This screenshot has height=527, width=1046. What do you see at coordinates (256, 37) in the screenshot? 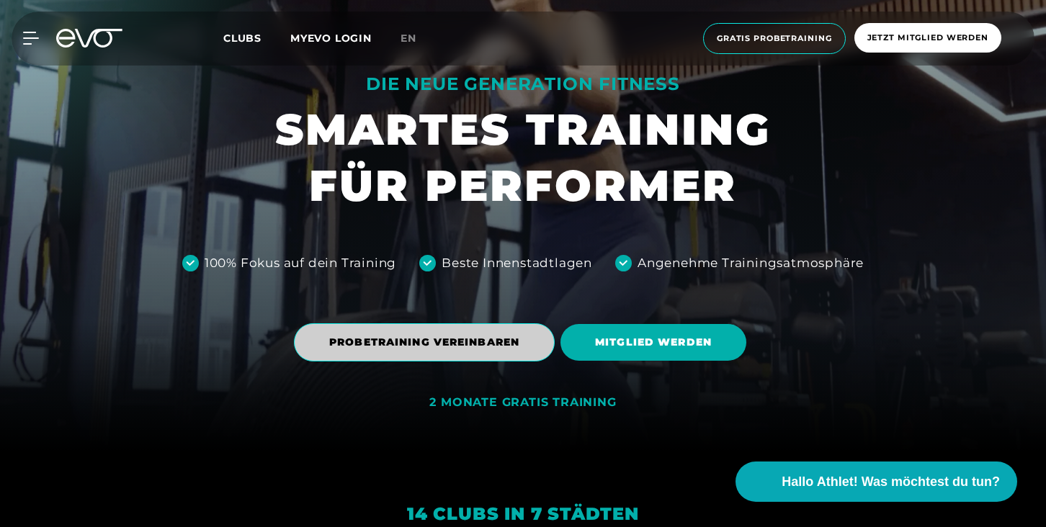
I see `a: Clubs` at bounding box center [256, 37].